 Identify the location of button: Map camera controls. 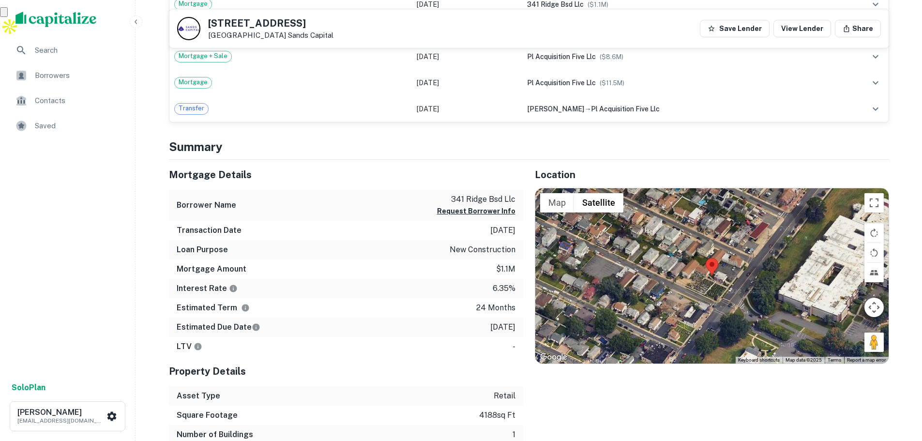
(874, 307).